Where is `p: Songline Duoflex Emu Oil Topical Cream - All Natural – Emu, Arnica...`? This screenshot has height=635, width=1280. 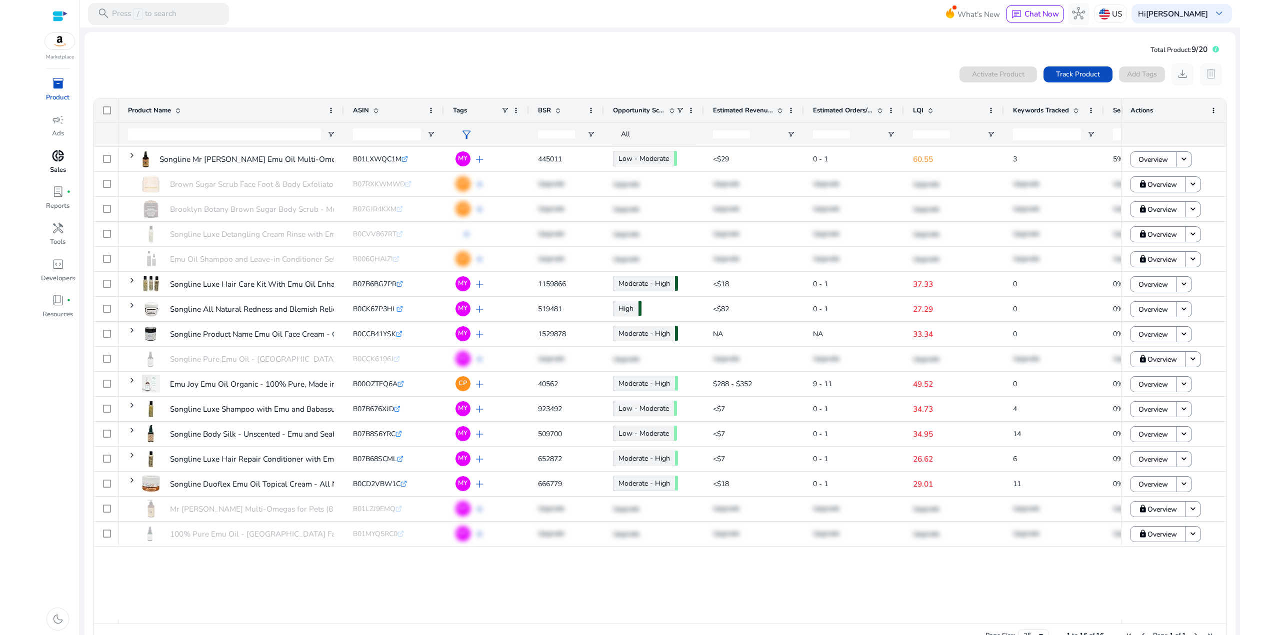 p: Songline Duoflex Emu Oil Topical Cream - All Natural – Emu, Arnica... is located at coordinates (292, 484).